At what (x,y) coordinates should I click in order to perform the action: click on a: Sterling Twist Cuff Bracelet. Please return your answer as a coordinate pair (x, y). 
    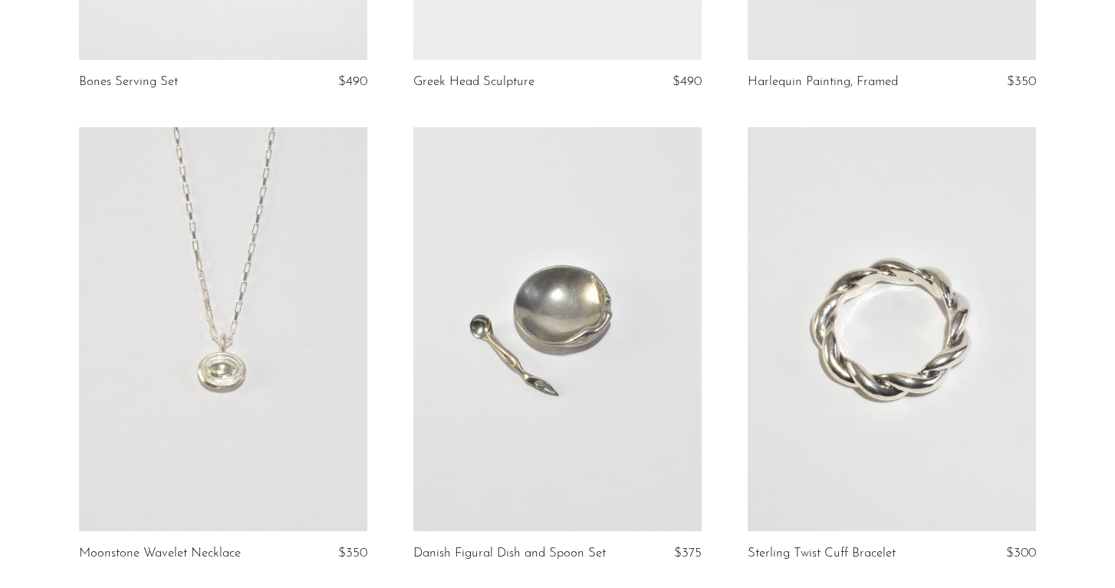
    Looking at the image, I should click on (822, 554).